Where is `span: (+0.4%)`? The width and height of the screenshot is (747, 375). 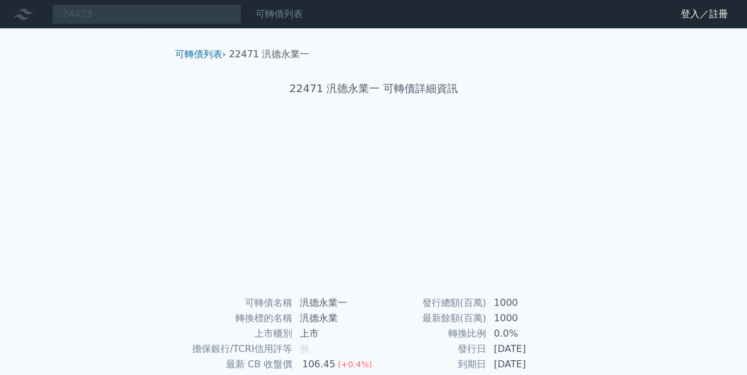
span: (+0.4%) is located at coordinates (355, 365).